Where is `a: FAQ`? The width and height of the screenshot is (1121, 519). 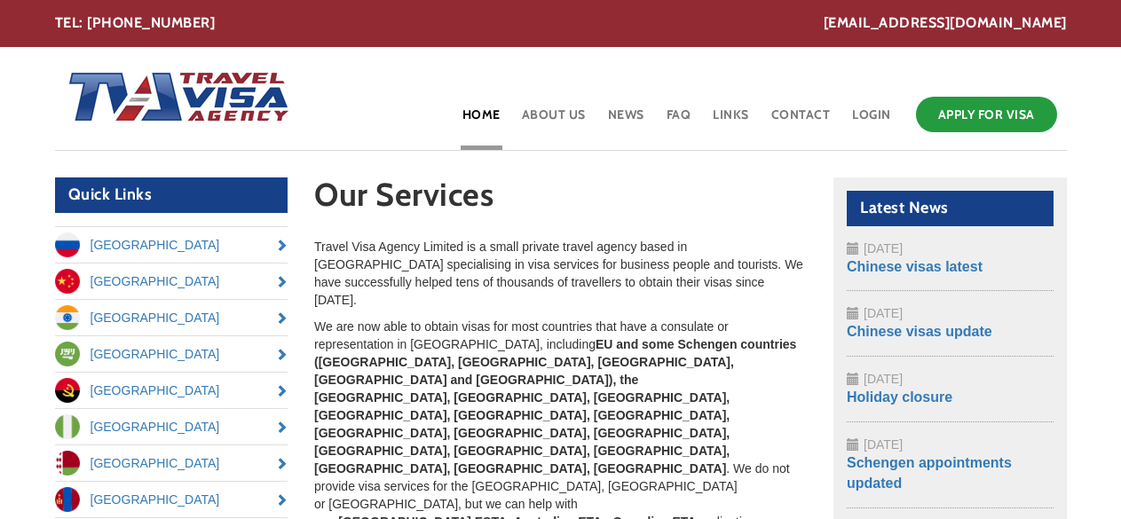
a: FAQ is located at coordinates (679, 121).